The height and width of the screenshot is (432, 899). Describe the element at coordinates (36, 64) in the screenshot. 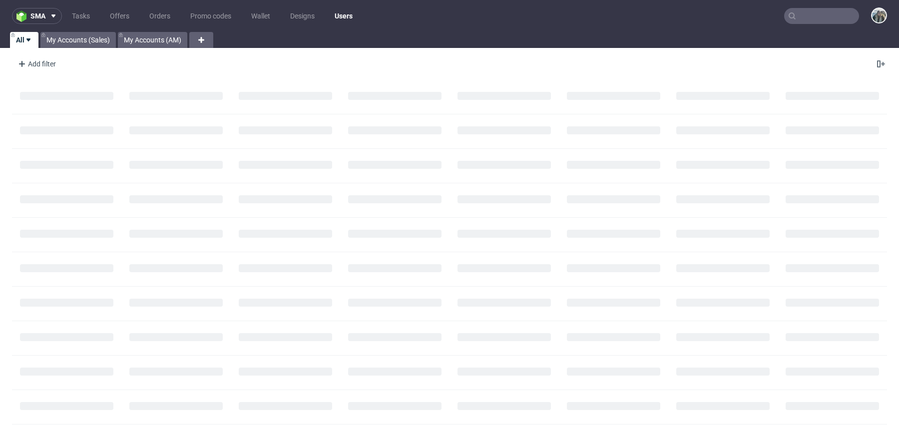

I see `div: Add filter` at that location.